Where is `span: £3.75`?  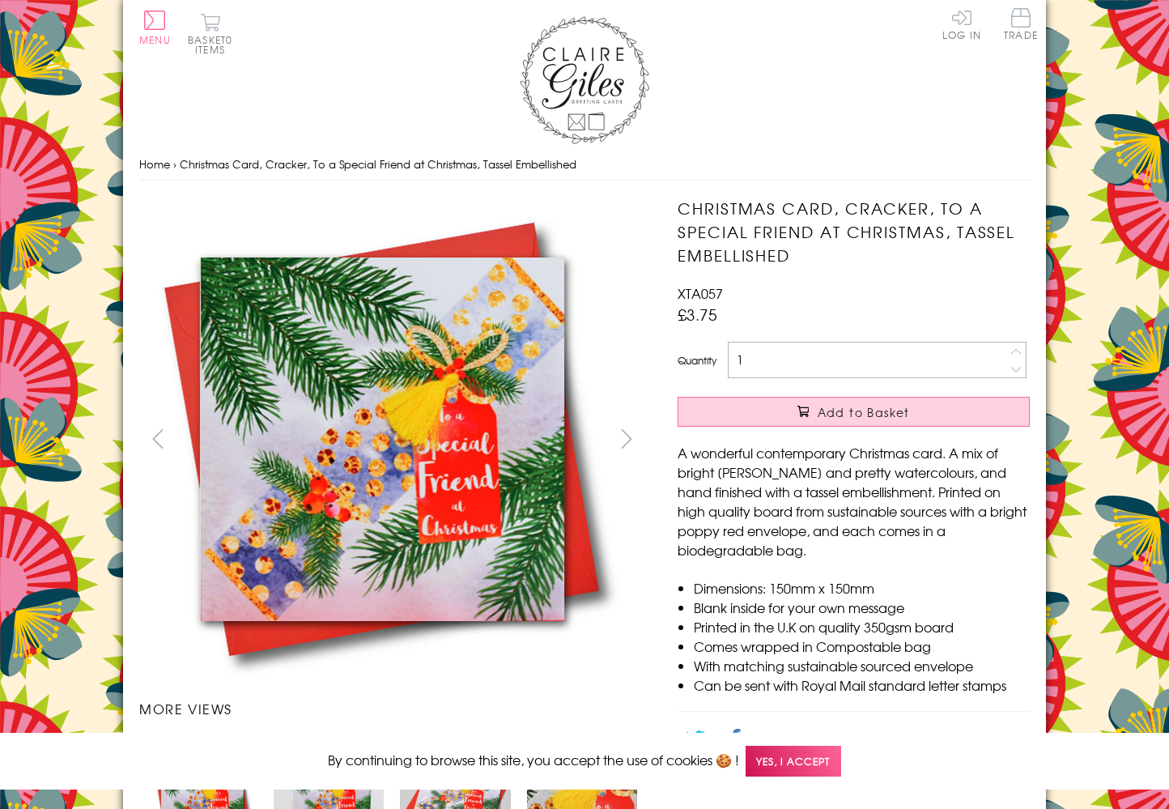 span: £3.75 is located at coordinates (697, 314).